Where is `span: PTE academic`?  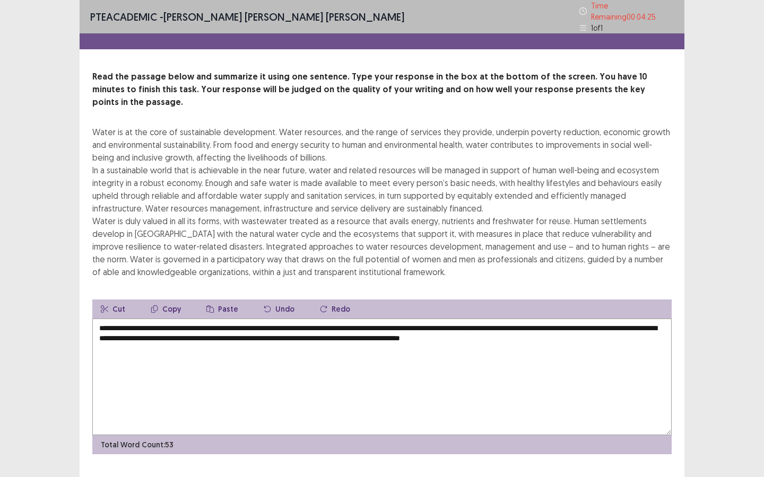
span: PTE academic is located at coordinates (124, 16).